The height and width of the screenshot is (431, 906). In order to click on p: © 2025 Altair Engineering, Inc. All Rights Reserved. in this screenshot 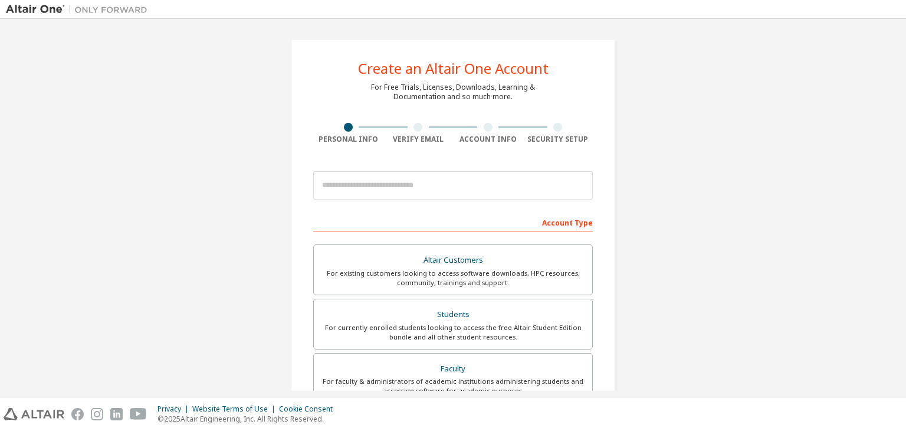, I will do `click(248, 418)`.